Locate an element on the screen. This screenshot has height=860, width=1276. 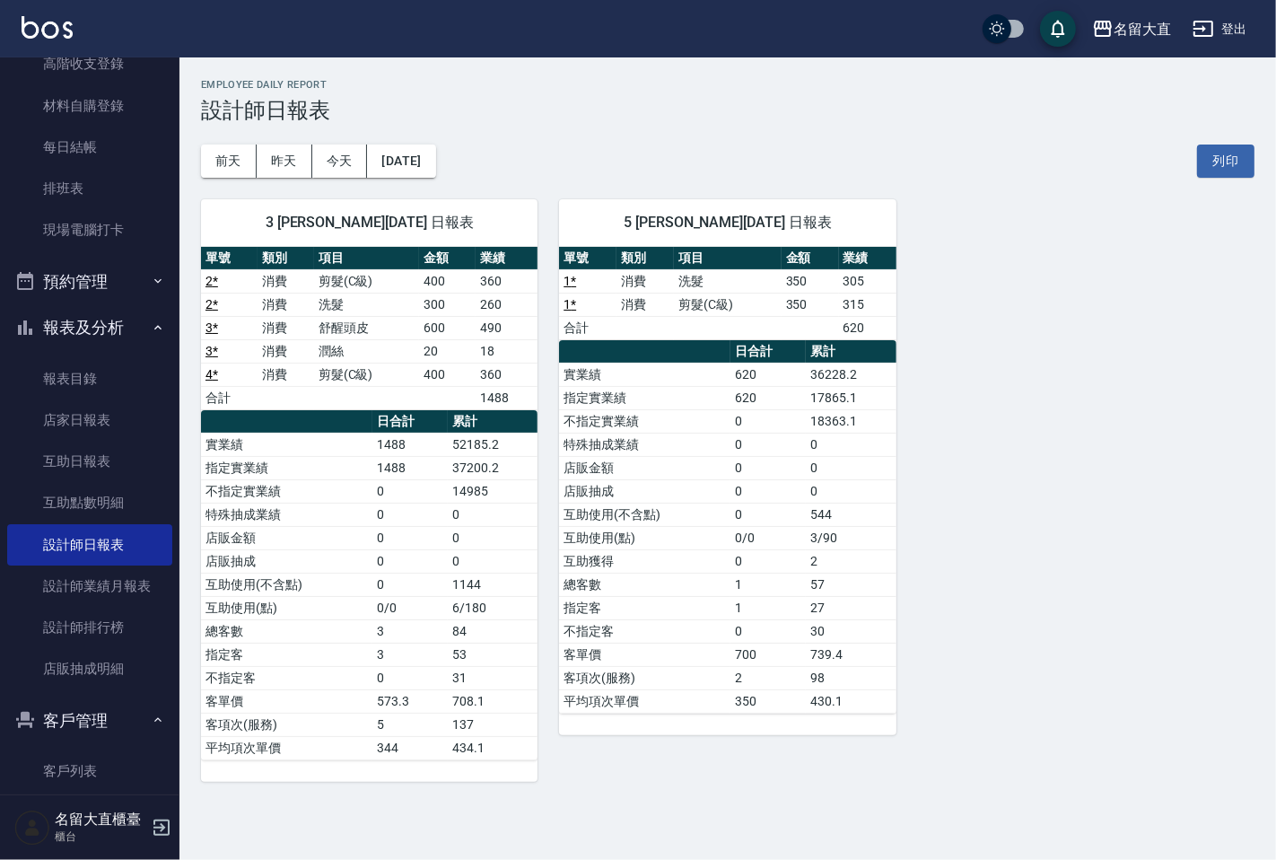
td: 600 is located at coordinates (447, 328).